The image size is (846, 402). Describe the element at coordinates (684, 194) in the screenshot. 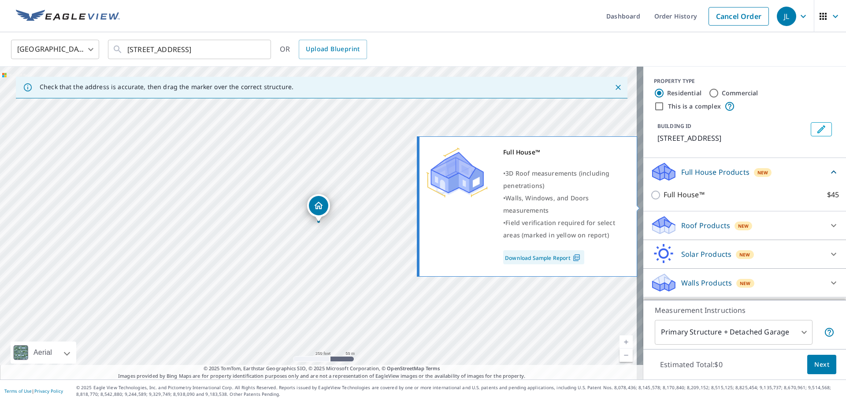

I see `p: Full House™` at that location.